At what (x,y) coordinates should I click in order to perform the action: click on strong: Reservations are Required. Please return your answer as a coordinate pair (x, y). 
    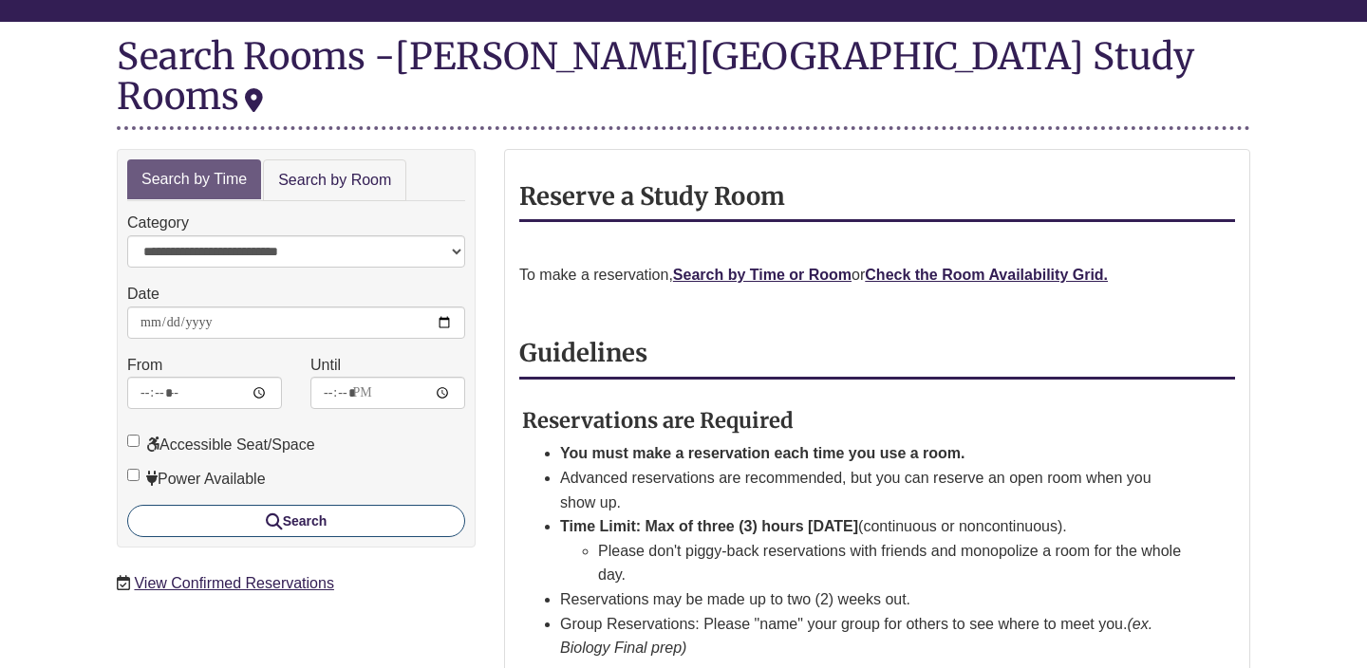
    Looking at the image, I should click on (658, 420).